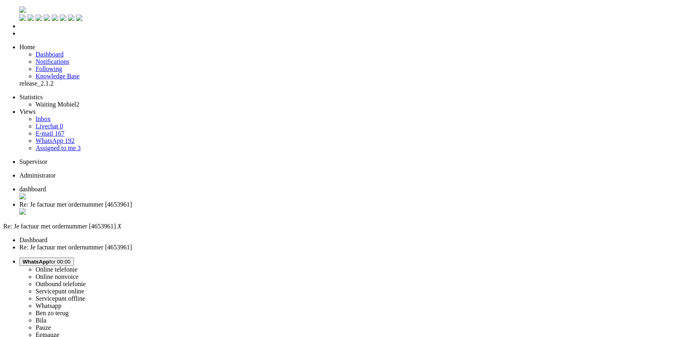 Image resolution: width=700 pixels, height=337 pixels. What do you see at coordinates (57, 76) in the screenshot?
I see `a: Knowledge base` at bounding box center [57, 76].